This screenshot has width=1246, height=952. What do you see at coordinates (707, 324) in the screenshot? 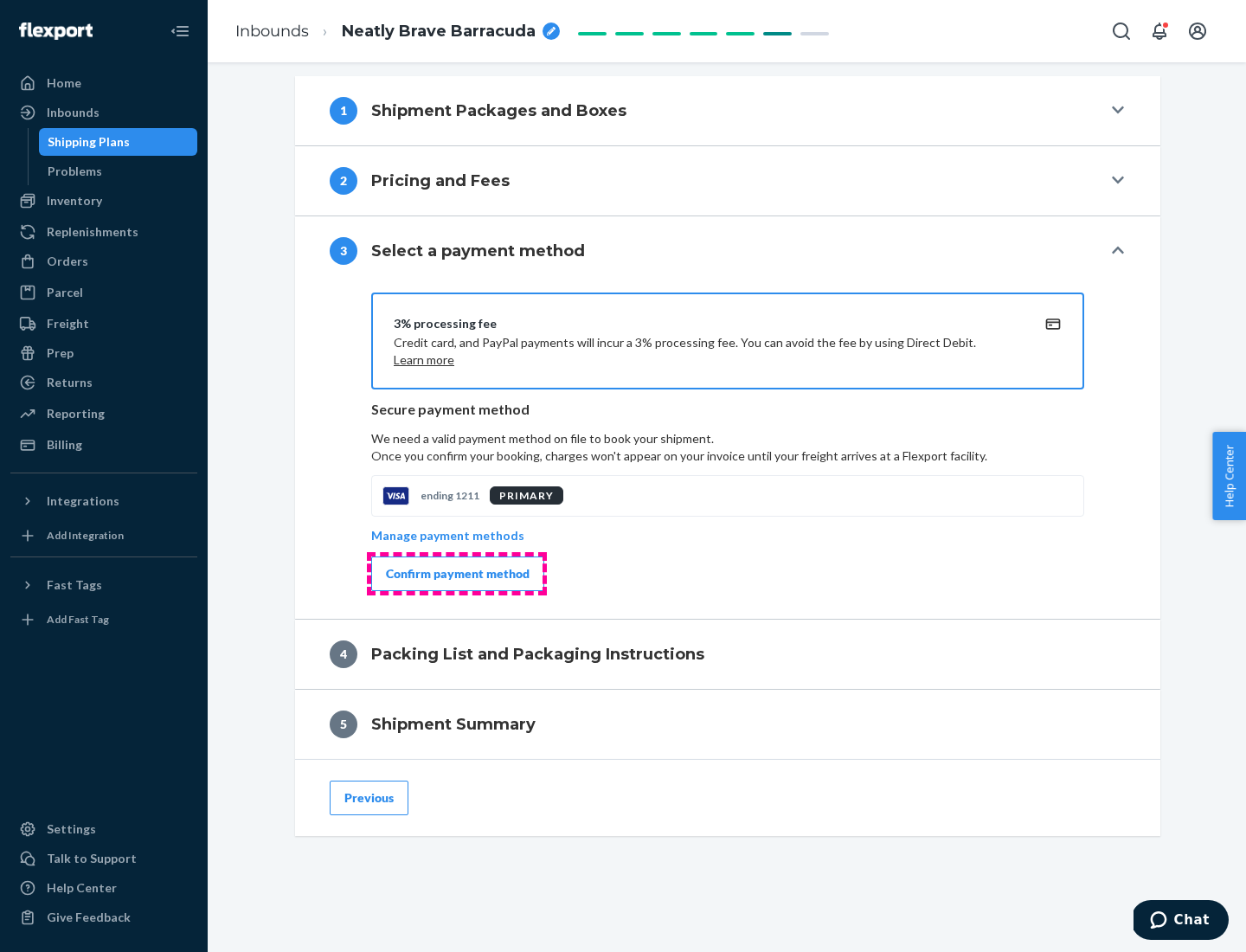
I see `div: 3% processing fee` at bounding box center [707, 324].